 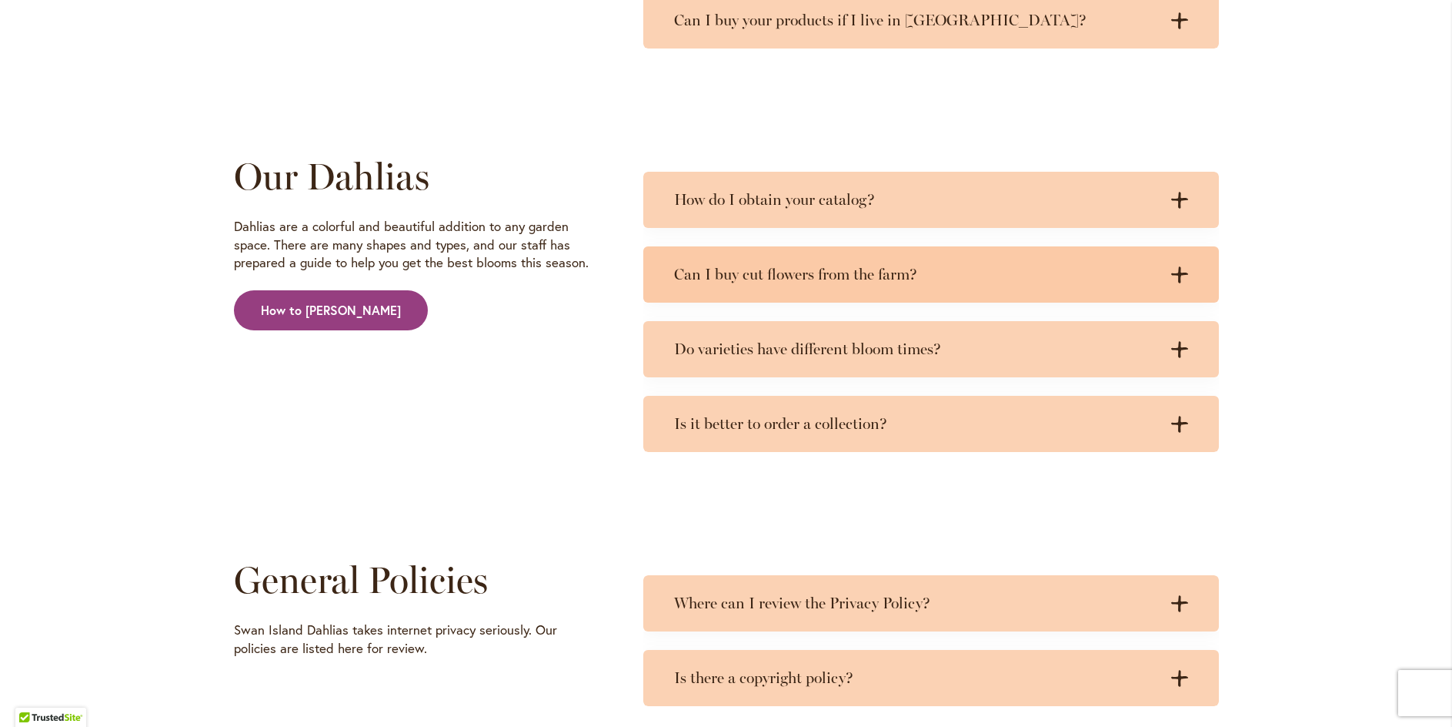 I want to click on p: Dahlias are a colorful and beautiful addition to any garden space. There are many shapes and type..., so click(x=416, y=245).